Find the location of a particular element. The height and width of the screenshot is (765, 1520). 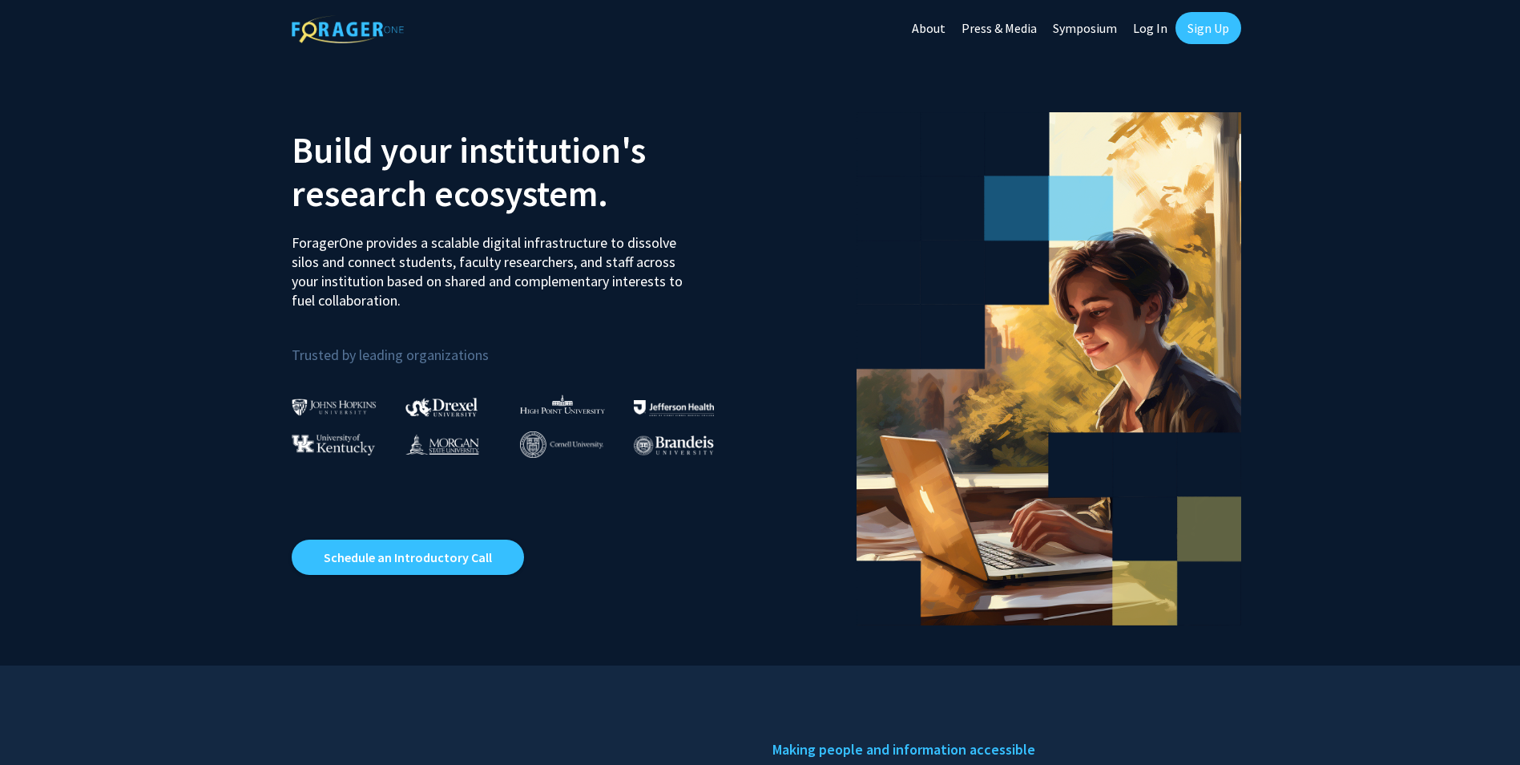

h5: Making people and information accessible is located at coordinates (1001, 749).